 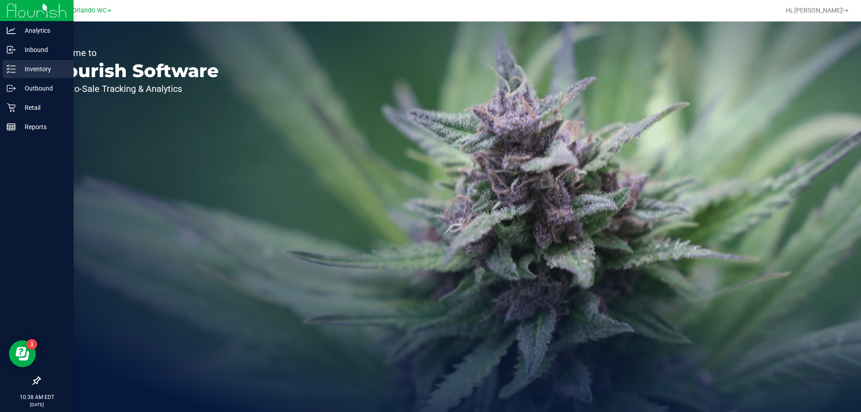 I want to click on p: Inbound, so click(x=43, y=50).